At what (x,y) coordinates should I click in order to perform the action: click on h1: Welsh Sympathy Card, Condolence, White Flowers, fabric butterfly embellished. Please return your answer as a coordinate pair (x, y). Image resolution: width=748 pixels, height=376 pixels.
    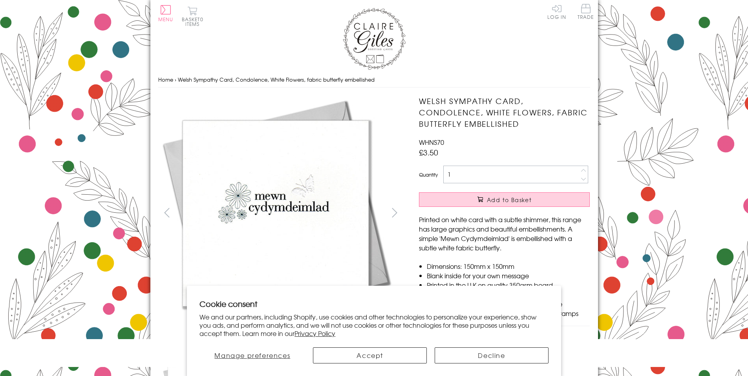
    Looking at the image, I should click on (504, 112).